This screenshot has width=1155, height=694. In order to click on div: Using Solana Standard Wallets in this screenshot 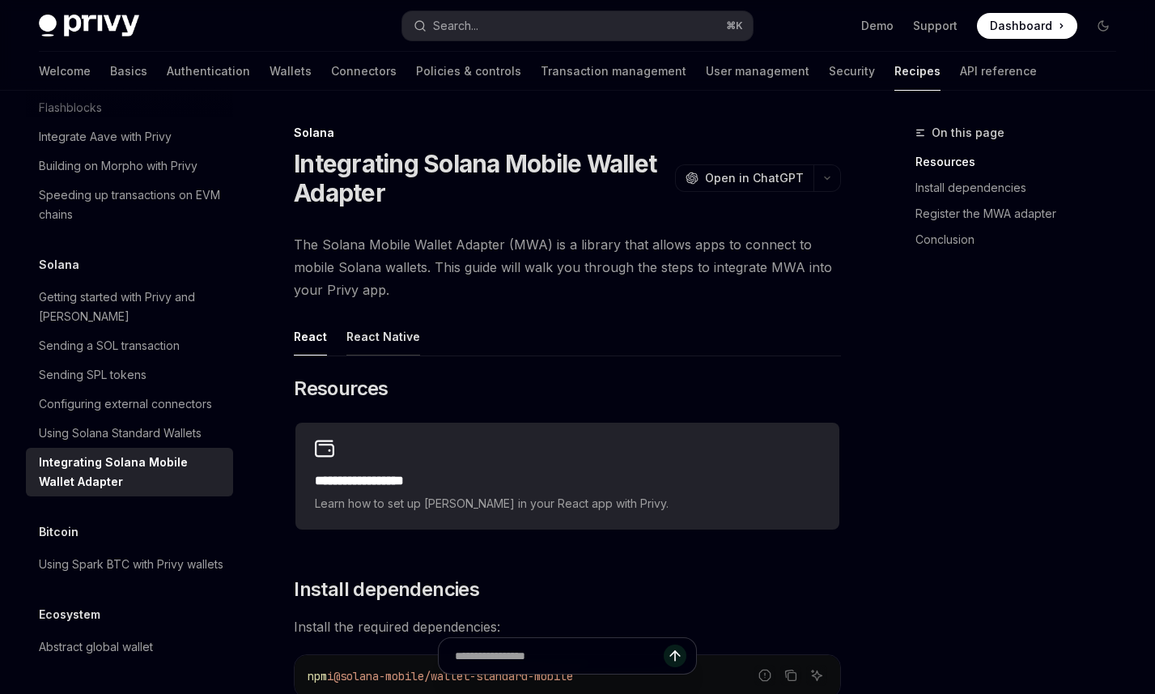, I will do `click(120, 433)`.